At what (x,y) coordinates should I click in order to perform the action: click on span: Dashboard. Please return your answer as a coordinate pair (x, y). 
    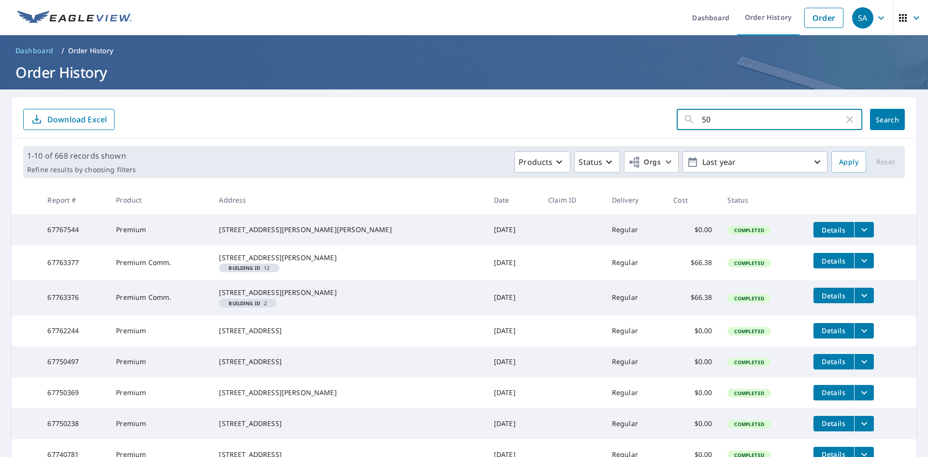
    Looking at the image, I should click on (34, 51).